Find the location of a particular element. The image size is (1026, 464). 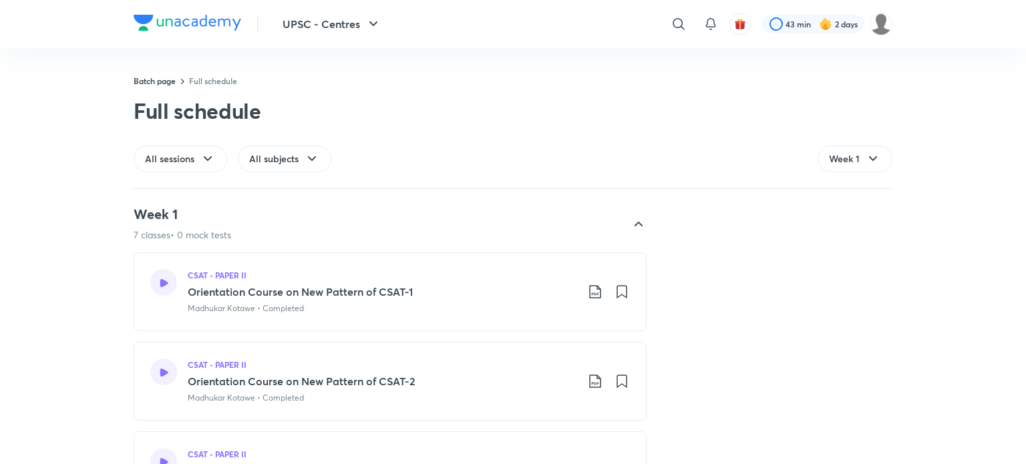

div: Week 17 classes• 0 mock tests is located at coordinates (385, 224).